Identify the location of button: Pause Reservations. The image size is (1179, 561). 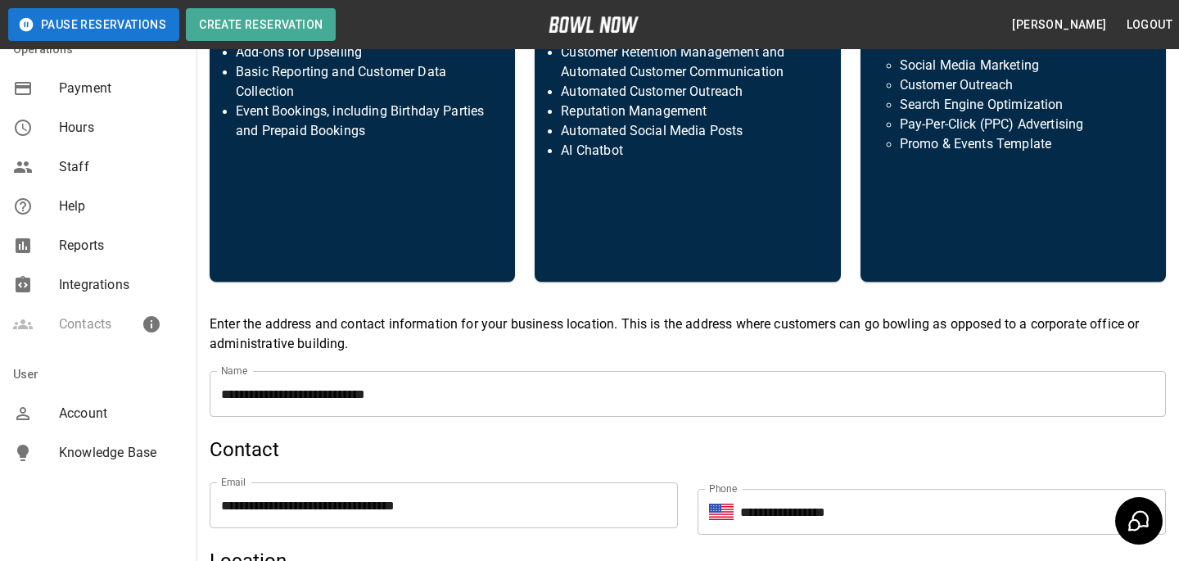
(93, 25).